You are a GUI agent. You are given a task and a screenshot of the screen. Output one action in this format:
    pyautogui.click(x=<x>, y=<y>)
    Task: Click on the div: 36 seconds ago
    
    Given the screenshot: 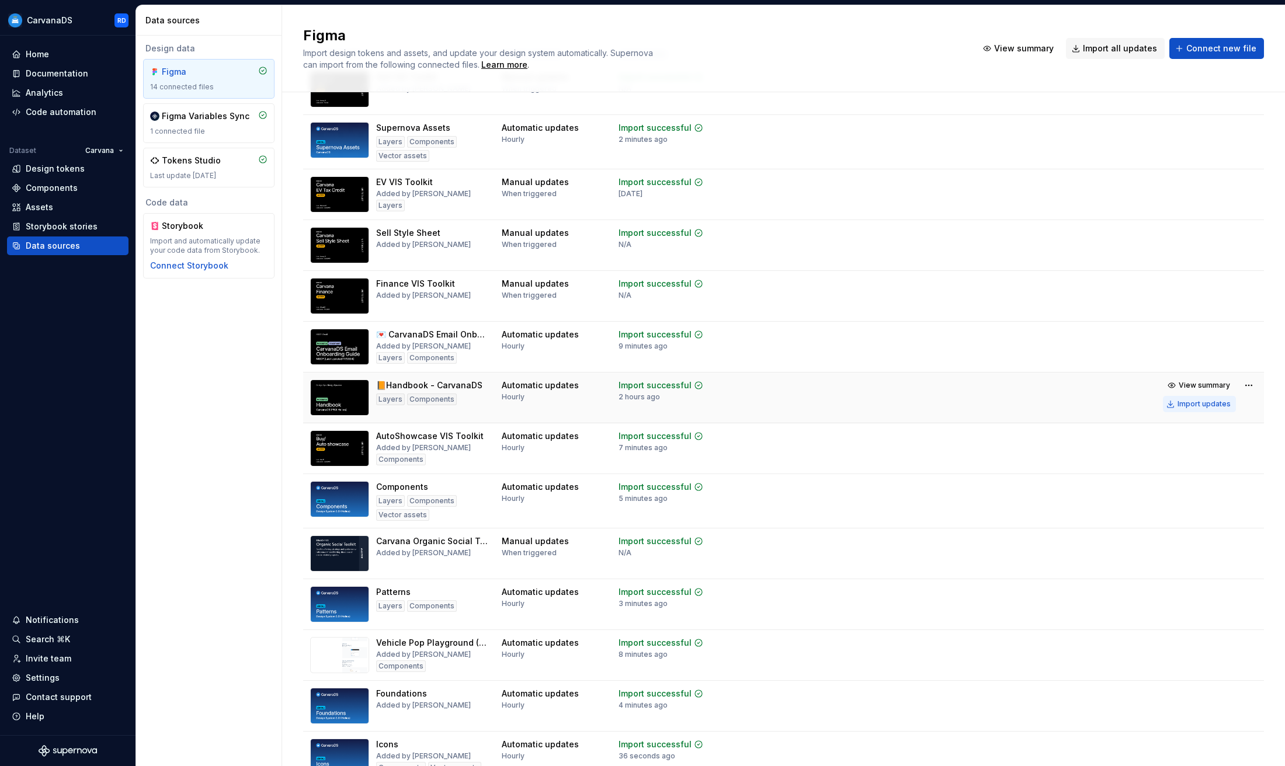 What is the action you would take?
    pyautogui.click(x=647, y=756)
    